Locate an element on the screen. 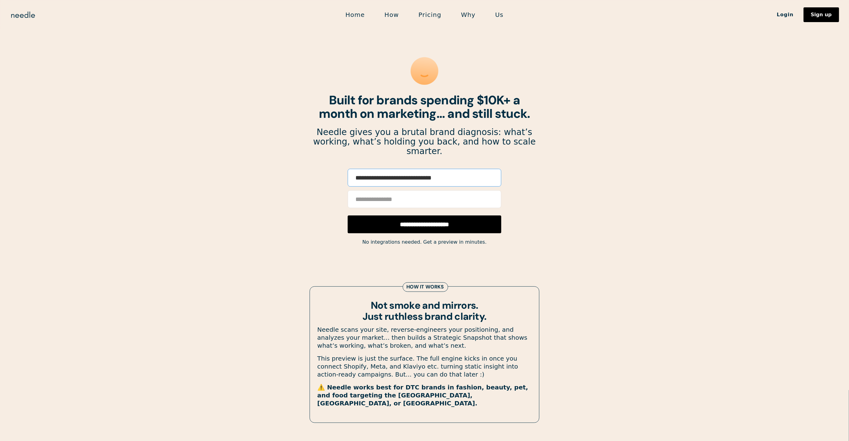 This screenshot has width=849, height=441. a: How is located at coordinates (392, 15).